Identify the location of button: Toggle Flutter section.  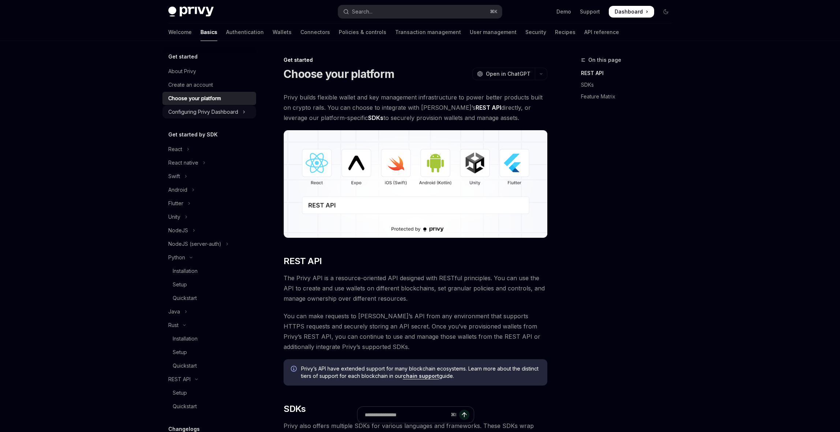
(209, 203).